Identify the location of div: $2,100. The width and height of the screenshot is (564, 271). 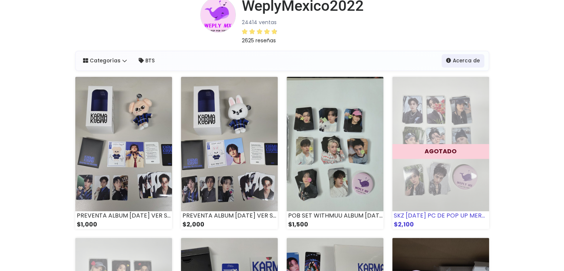
(441, 224).